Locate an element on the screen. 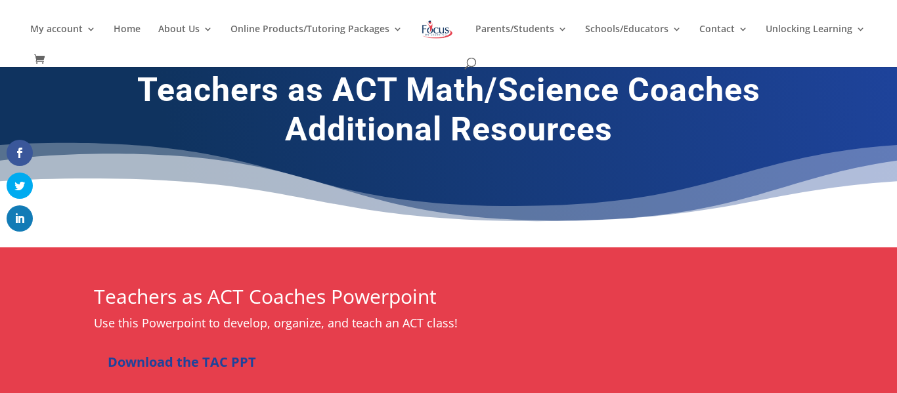  a: Online Products/Tutoring Packages is located at coordinates (317, 39).